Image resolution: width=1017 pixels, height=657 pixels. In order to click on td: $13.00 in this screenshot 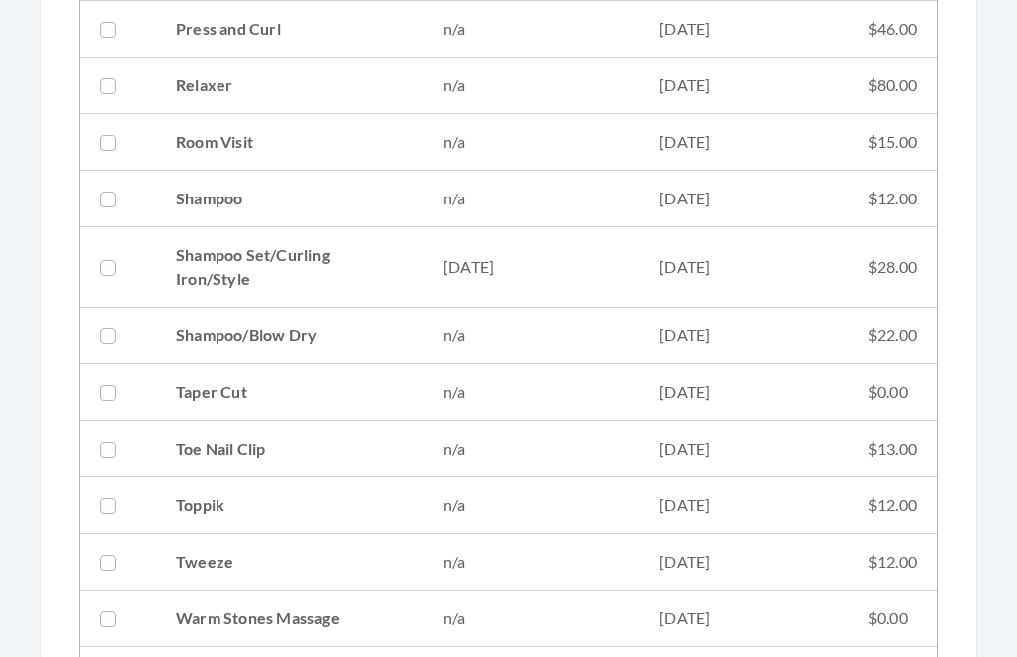, I will do `click(892, 450)`.